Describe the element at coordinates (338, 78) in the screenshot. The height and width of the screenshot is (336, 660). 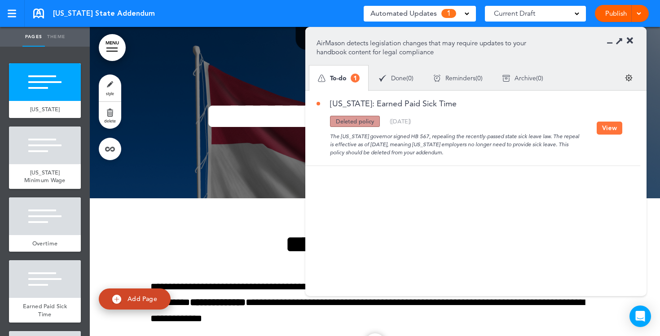
I see `span: To-do` at that location.